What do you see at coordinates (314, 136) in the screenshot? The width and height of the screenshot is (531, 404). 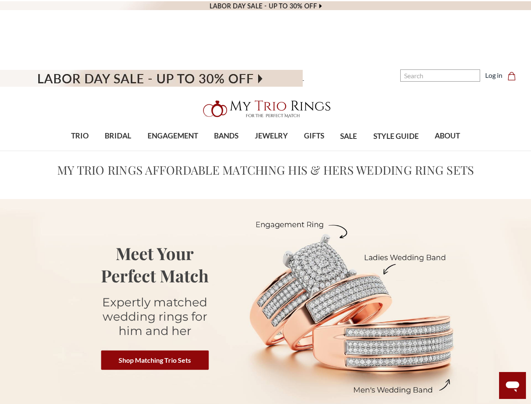 I see `a: GIFTS` at bounding box center [314, 136].